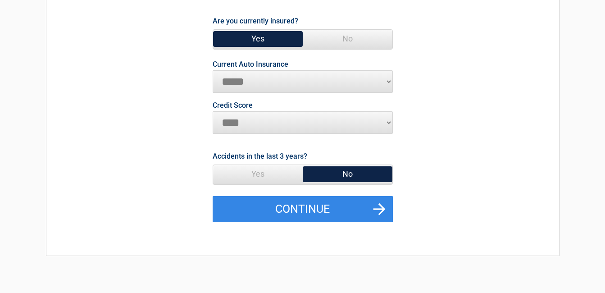 This screenshot has width=605, height=293. What do you see at coordinates (260, 156) in the screenshot?
I see `label: Accidents in the last 3 years?` at bounding box center [260, 156].